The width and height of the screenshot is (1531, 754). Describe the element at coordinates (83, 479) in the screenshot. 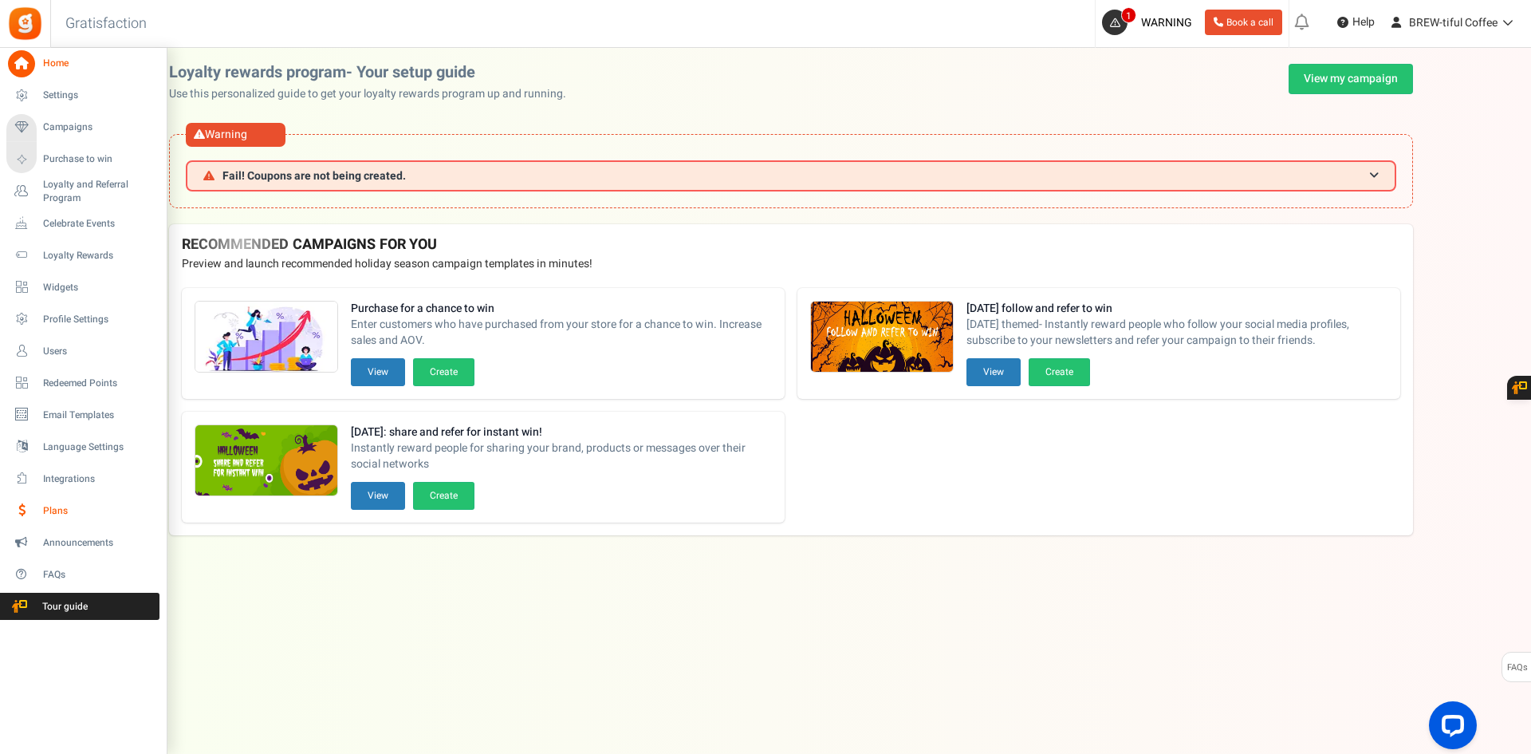

I see `a: Integrations` at that location.